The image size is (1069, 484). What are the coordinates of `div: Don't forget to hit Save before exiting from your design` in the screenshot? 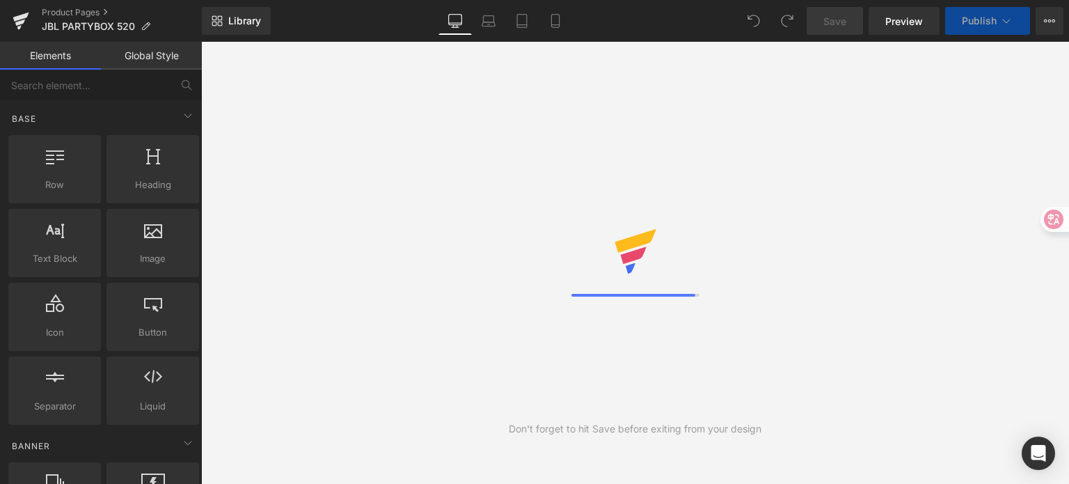 It's located at (635, 429).